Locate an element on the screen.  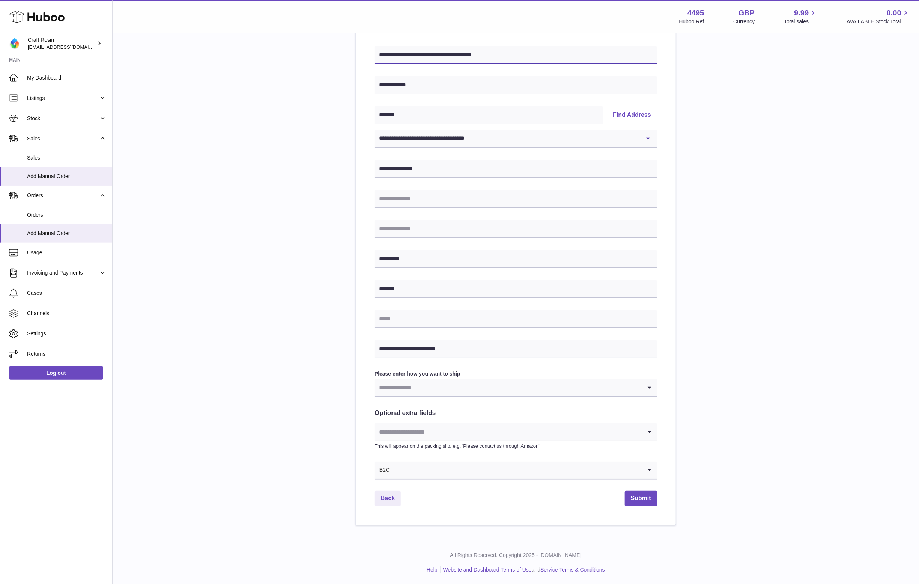
span: Invoicing and Payments is located at coordinates (63, 272).